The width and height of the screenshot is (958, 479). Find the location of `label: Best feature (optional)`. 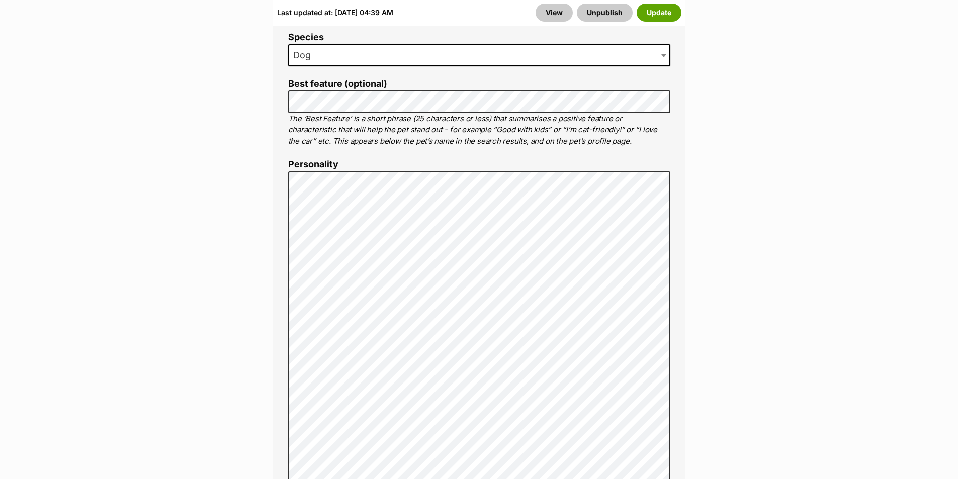

label: Best feature (optional) is located at coordinates (479, 84).